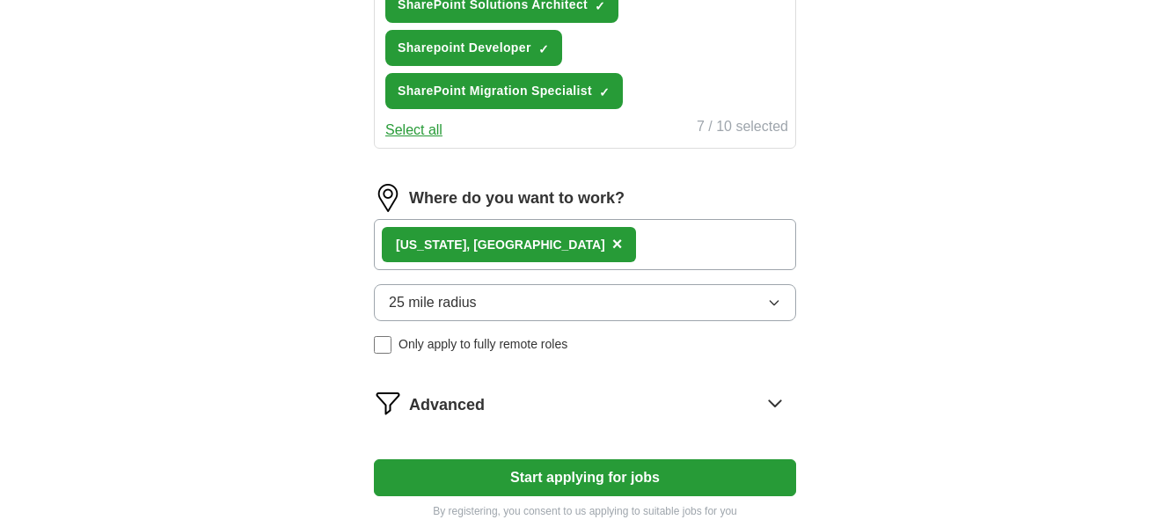 The width and height of the screenshot is (1170, 527). I want to click on button: Sharepoint Developer✓, so click(473, 47).